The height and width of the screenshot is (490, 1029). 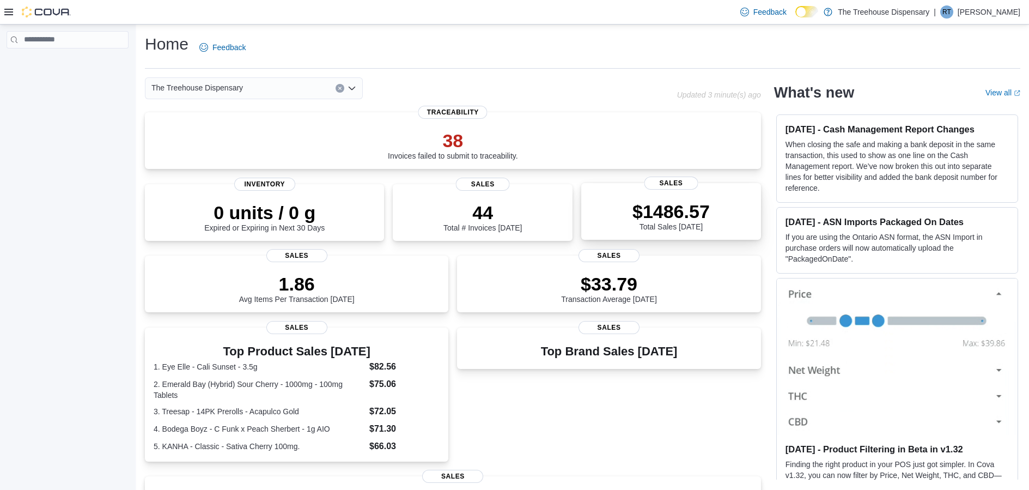 What do you see at coordinates (897, 248) in the screenshot?
I see `p: If you are using the Ontario ASN format, the ASN Import in purchase orders will now automatically...` at bounding box center [897, 248].